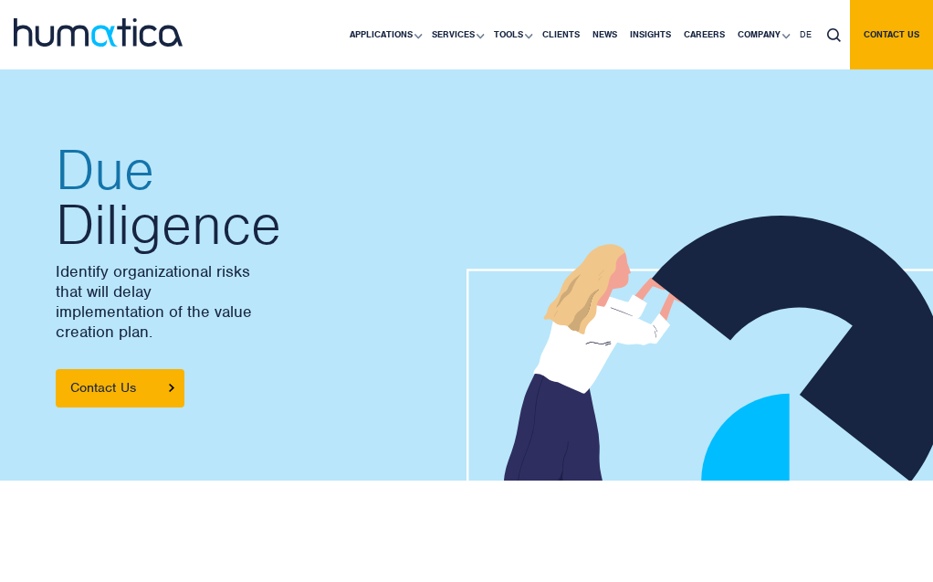  What do you see at coordinates (120, 388) in the screenshot?
I see `a: Contact Us` at bounding box center [120, 388].